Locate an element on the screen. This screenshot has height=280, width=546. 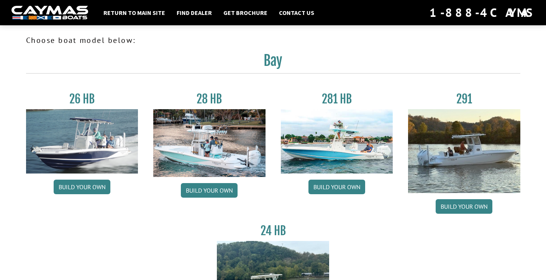
img: 291_Thumbnail.jpg is located at coordinates (464, 151).